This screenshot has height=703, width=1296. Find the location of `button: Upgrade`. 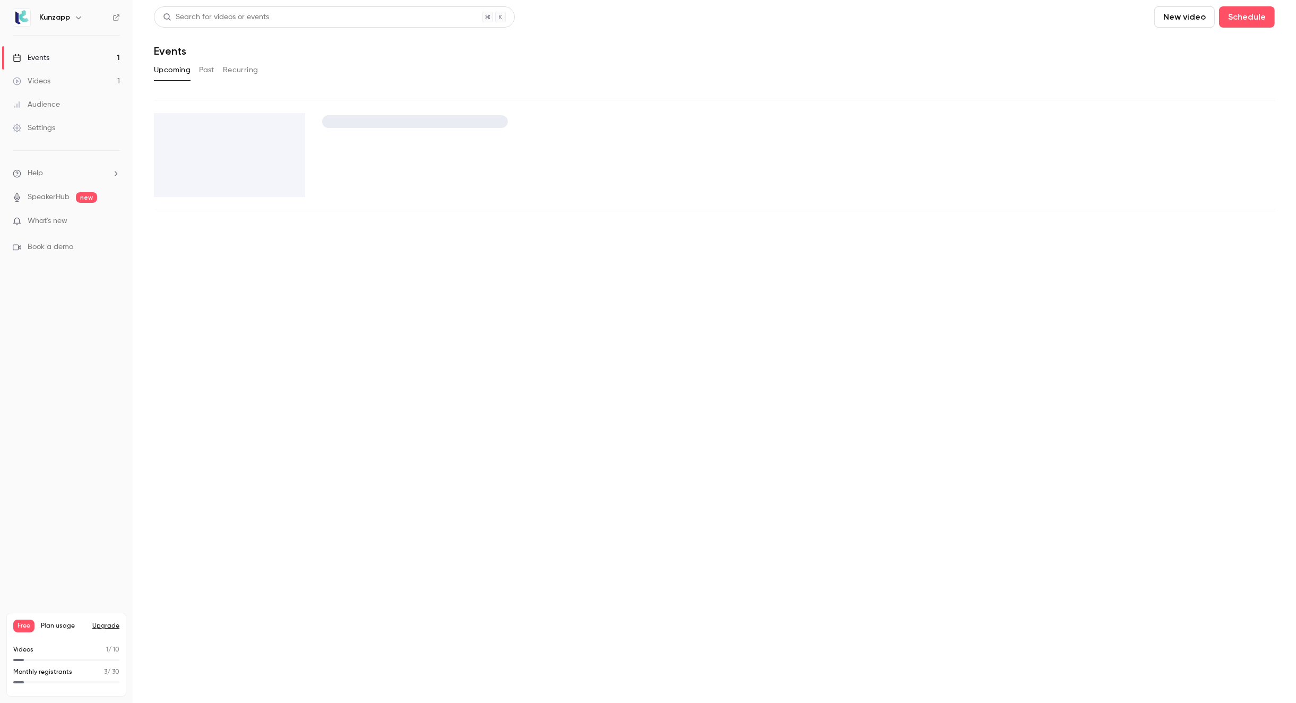

button: Upgrade is located at coordinates (106, 626).